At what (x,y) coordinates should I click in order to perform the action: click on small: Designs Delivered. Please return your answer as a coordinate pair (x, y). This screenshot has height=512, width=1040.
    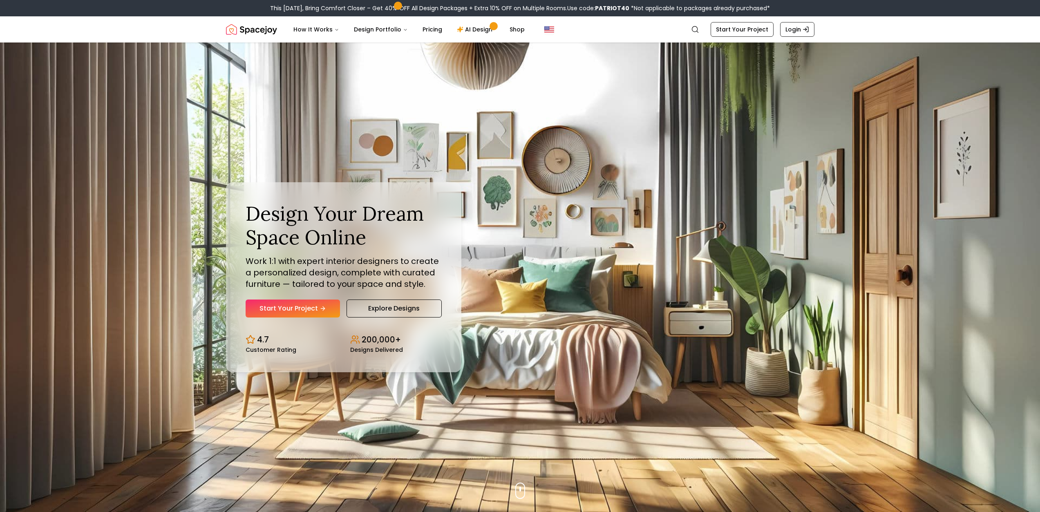
    Looking at the image, I should click on (376, 350).